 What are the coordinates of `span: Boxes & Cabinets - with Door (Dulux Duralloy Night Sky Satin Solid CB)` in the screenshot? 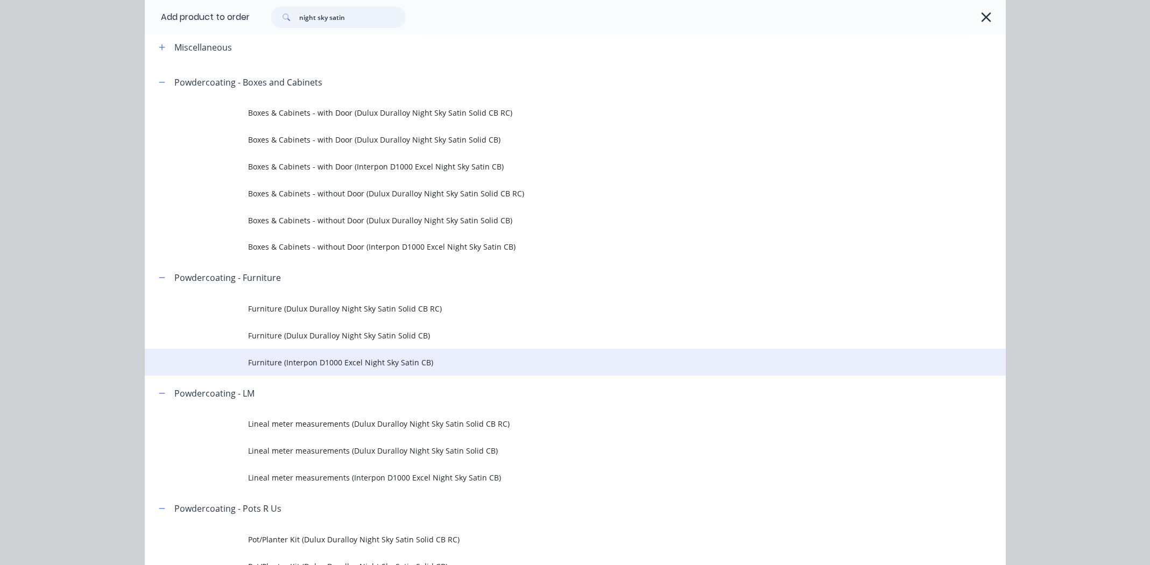 It's located at (551, 139).